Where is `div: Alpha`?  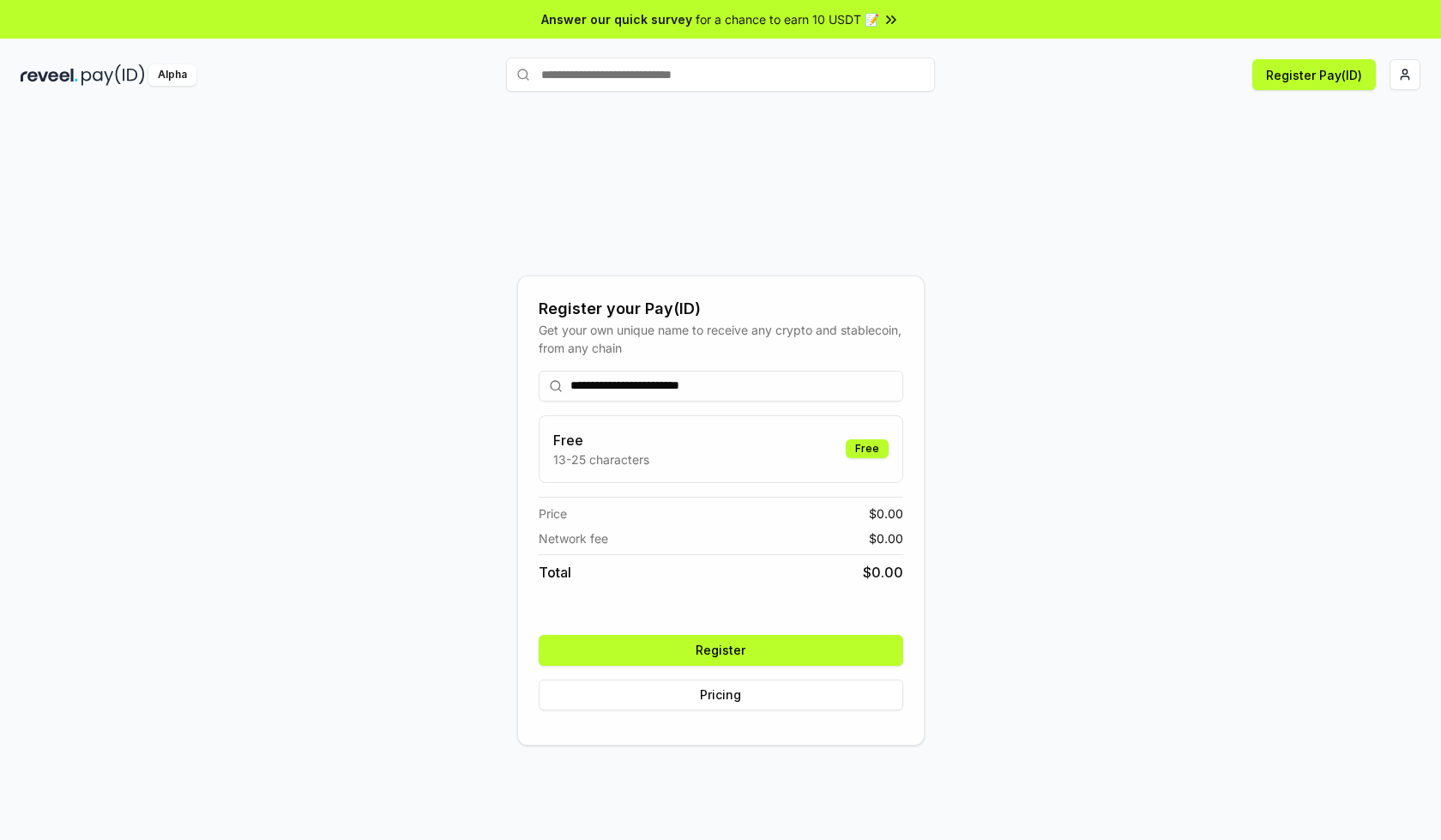
div: Alpha is located at coordinates (172, 75).